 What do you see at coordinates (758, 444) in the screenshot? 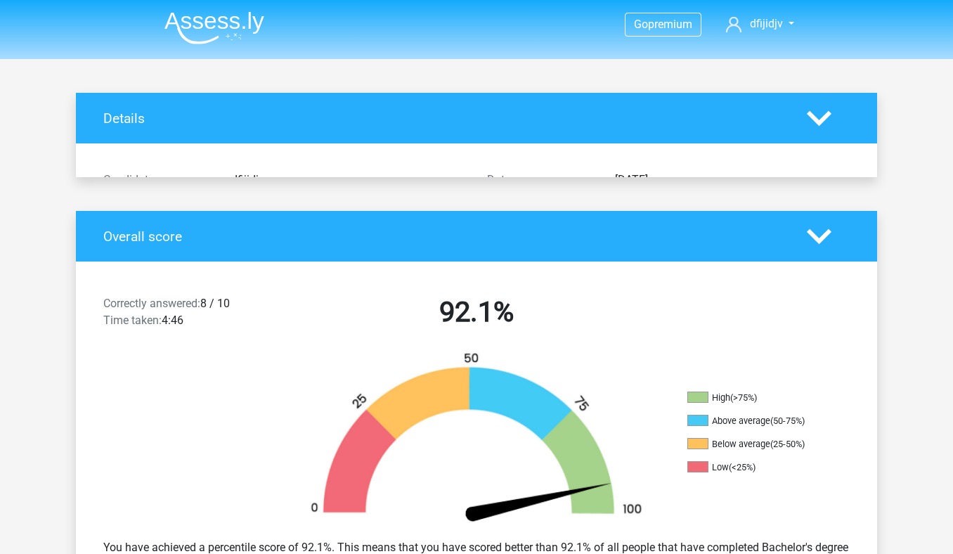
I see `li: Below average` at bounding box center [758, 444].